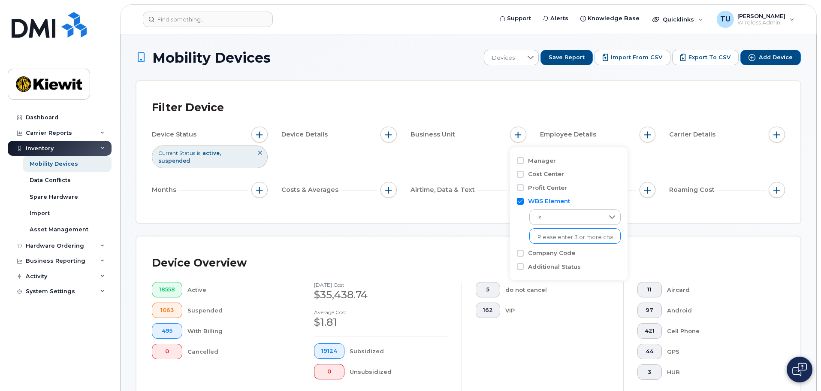 Image resolution: width=821 pixels, height=391 pixels. What do you see at coordinates (720, 372) in the screenshot?
I see `div: HUB` at bounding box center [720, 372].